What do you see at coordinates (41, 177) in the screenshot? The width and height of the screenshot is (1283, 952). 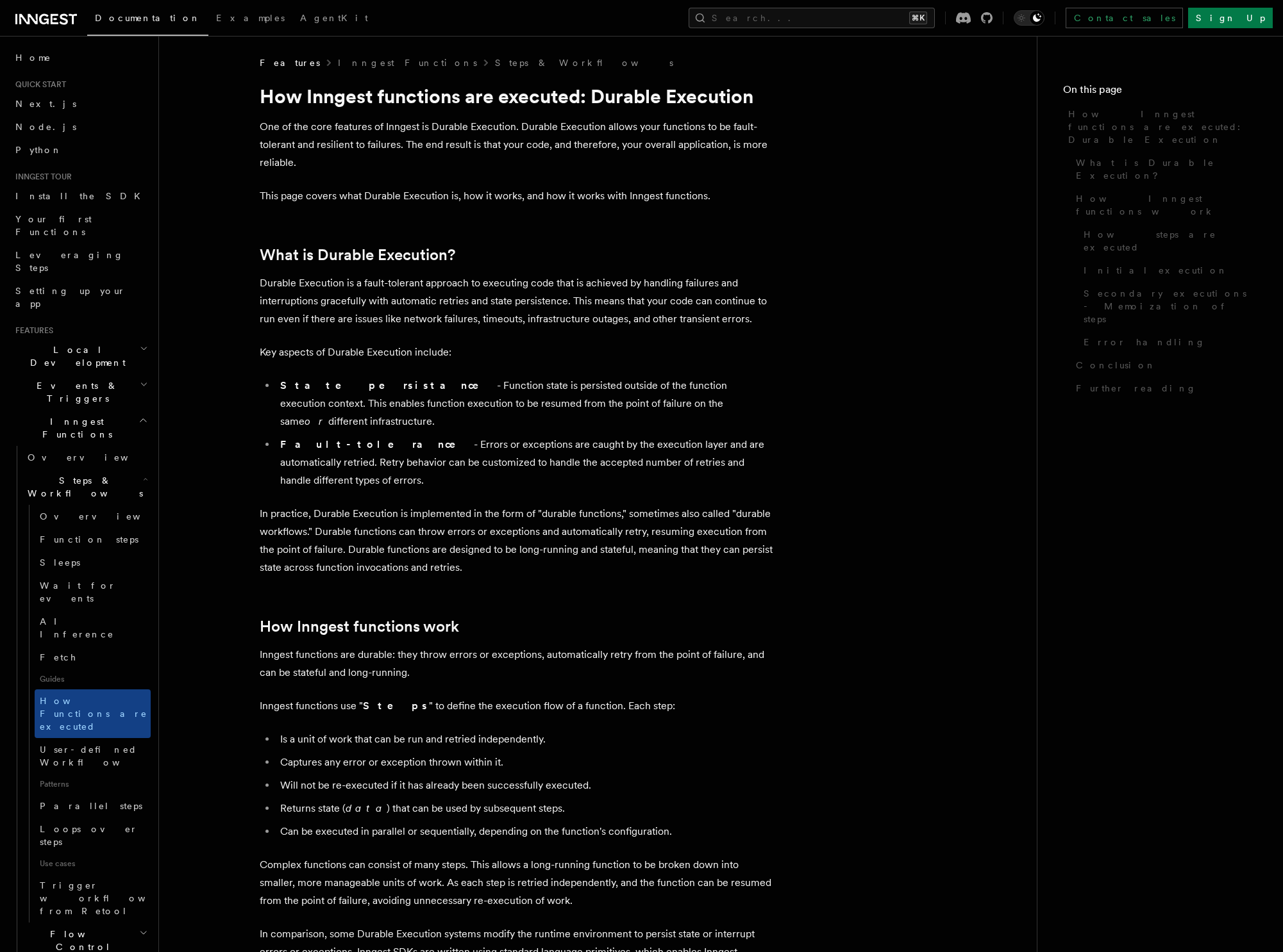 I see `span: Inngest tour` at bounding box center [41, 177].